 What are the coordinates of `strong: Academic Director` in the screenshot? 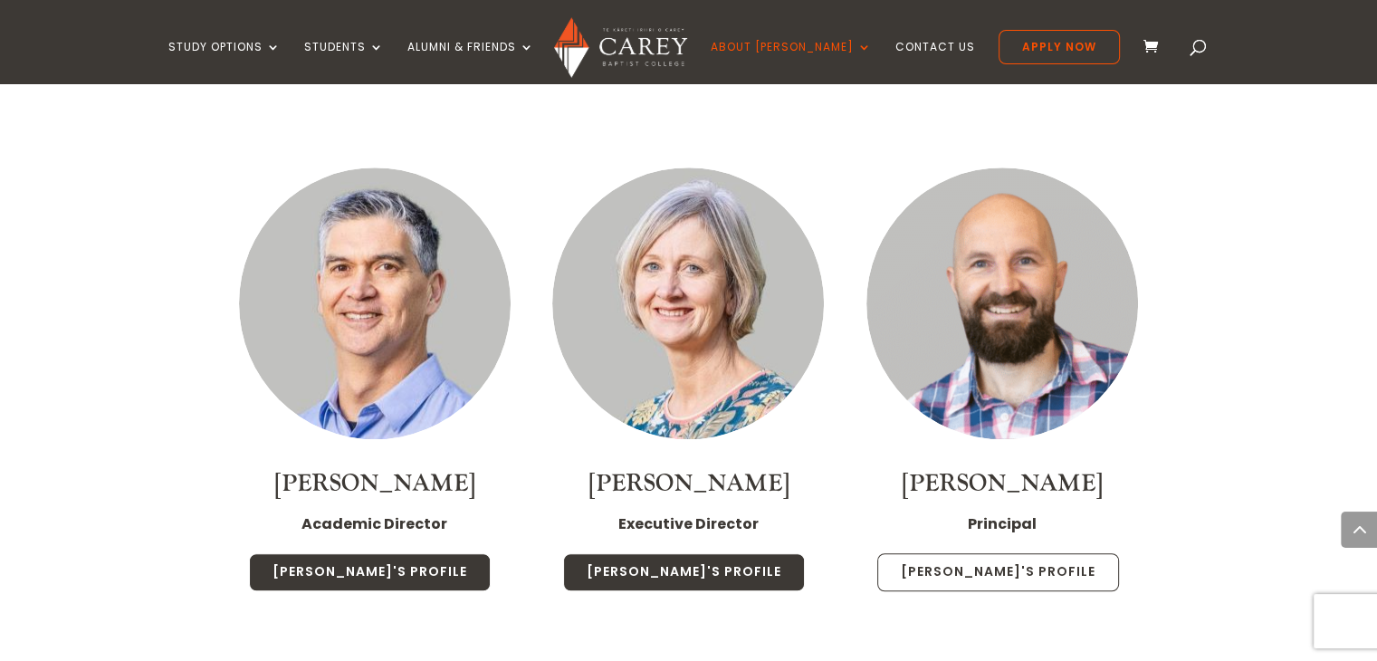 It's located at (374, 523).